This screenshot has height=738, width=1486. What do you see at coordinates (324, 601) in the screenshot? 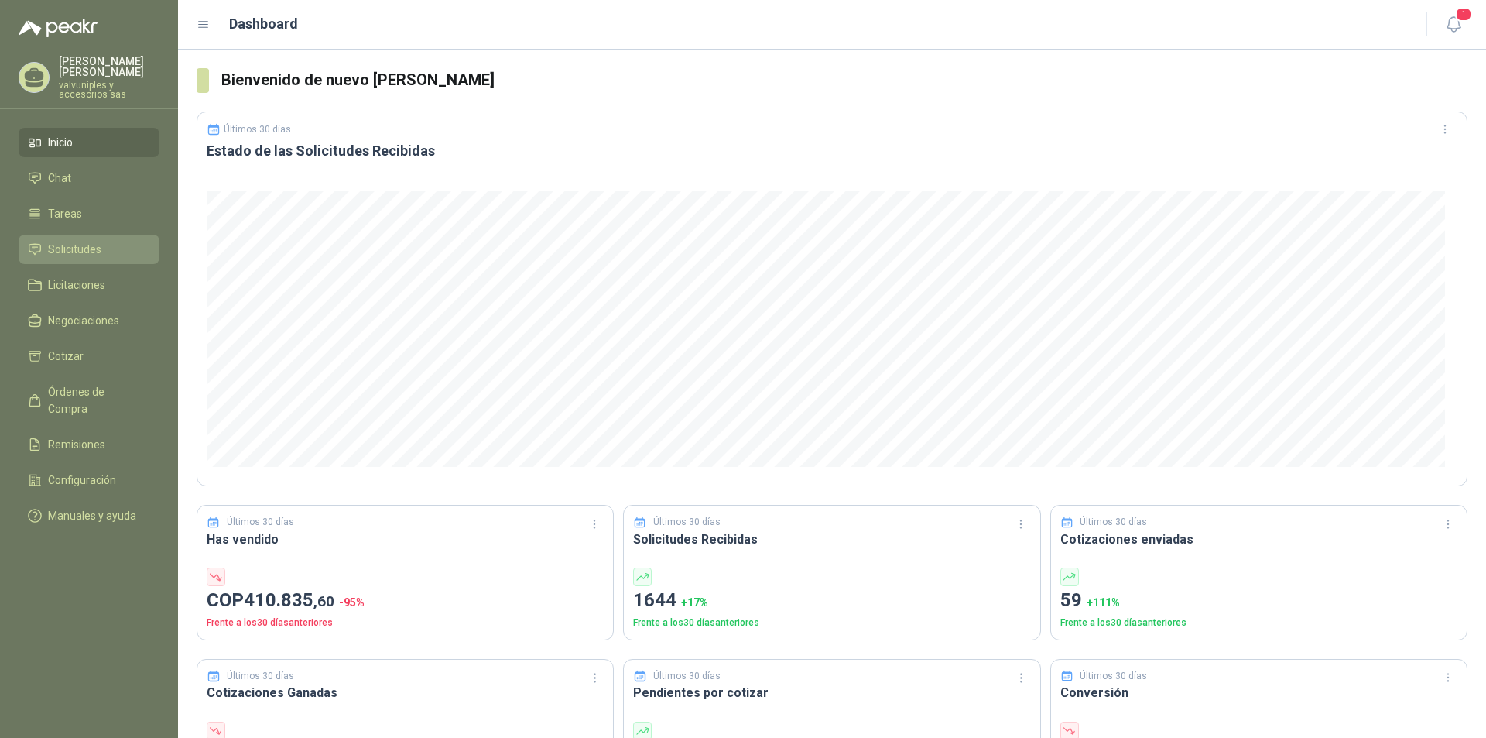
I see `span: ,60` at bounding box center [324, 601].